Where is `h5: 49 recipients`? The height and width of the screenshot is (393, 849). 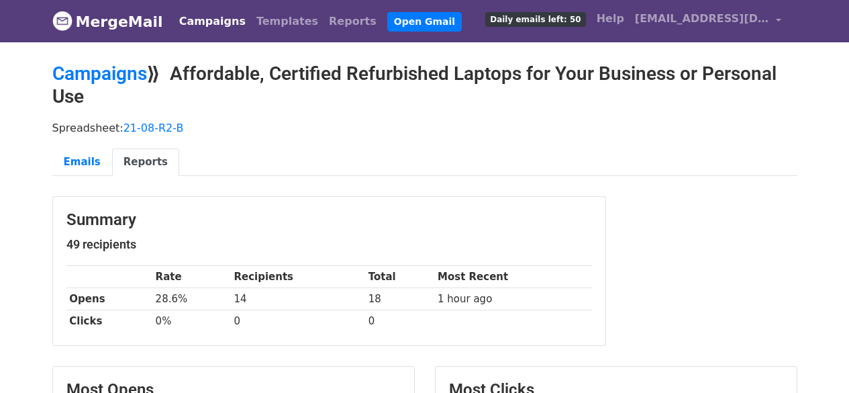 h5: 49 recipients is located at coordinates (329, 244).